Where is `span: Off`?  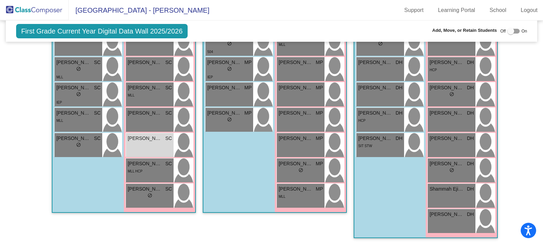 span: Off is located at coordinates (503, 31).